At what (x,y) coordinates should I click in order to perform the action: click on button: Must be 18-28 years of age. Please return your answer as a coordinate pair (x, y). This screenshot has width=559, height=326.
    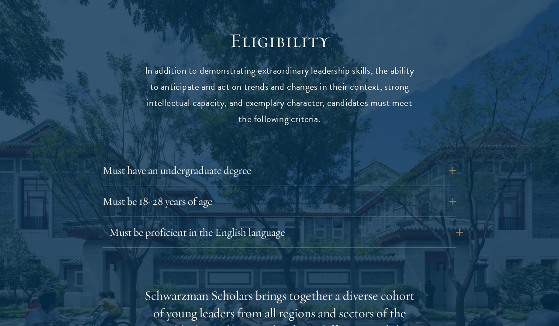
    Looking at the image, I should click on (279, 202).